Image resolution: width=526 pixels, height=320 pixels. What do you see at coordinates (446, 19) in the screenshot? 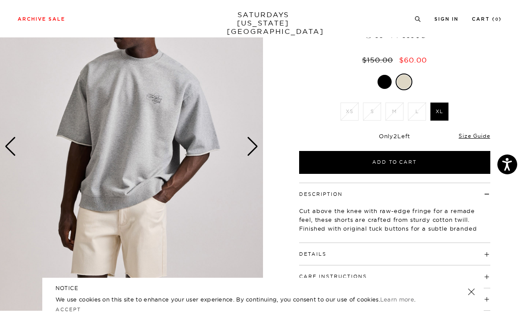
I see `a: Sign In` at bounding box center [446, 19].